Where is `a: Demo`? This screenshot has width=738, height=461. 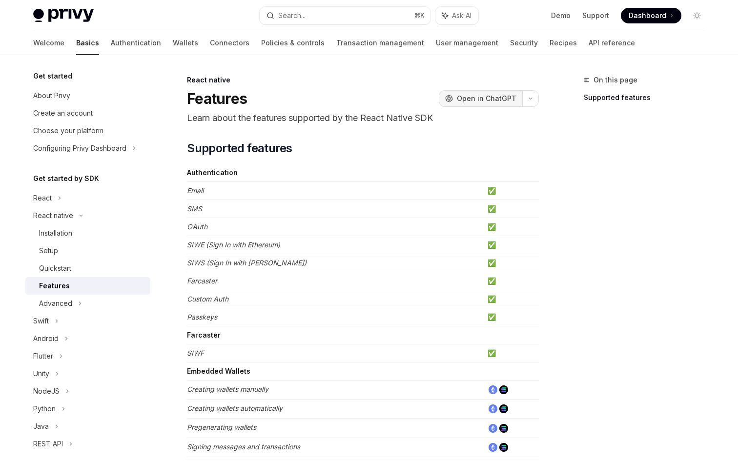
a: Demo is located at coordinates (561, 16).